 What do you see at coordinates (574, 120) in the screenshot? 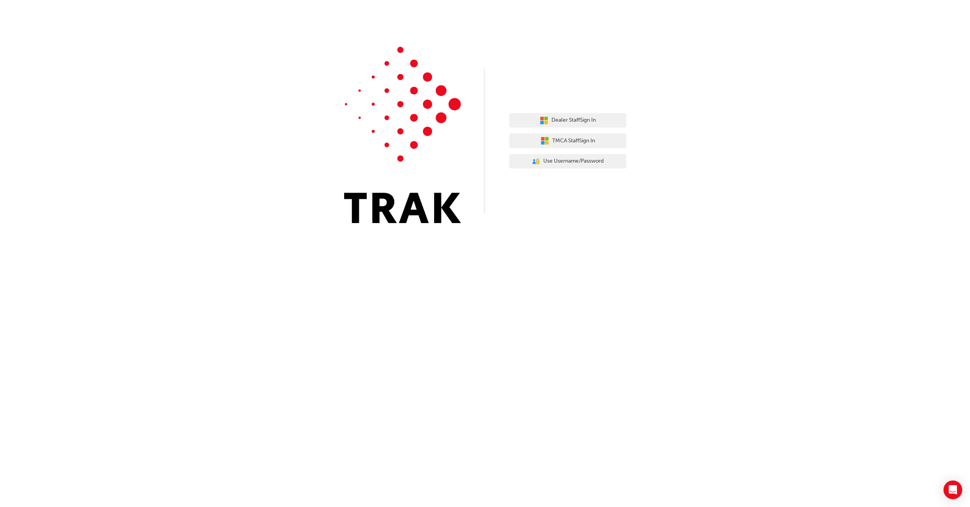
I see `span: Dealer Staff Sign In` at bounding box center [574, 120].